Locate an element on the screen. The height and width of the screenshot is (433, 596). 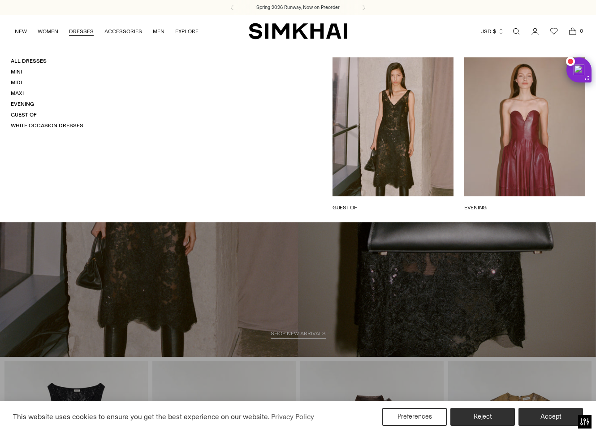
button: Preferences is located at coordinates (414, 417).